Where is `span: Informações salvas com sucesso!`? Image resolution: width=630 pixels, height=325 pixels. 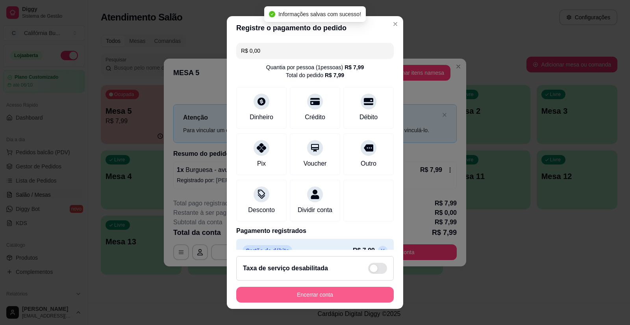 span: Informações salvas com sucesso! is located at coordinates (320, 14).